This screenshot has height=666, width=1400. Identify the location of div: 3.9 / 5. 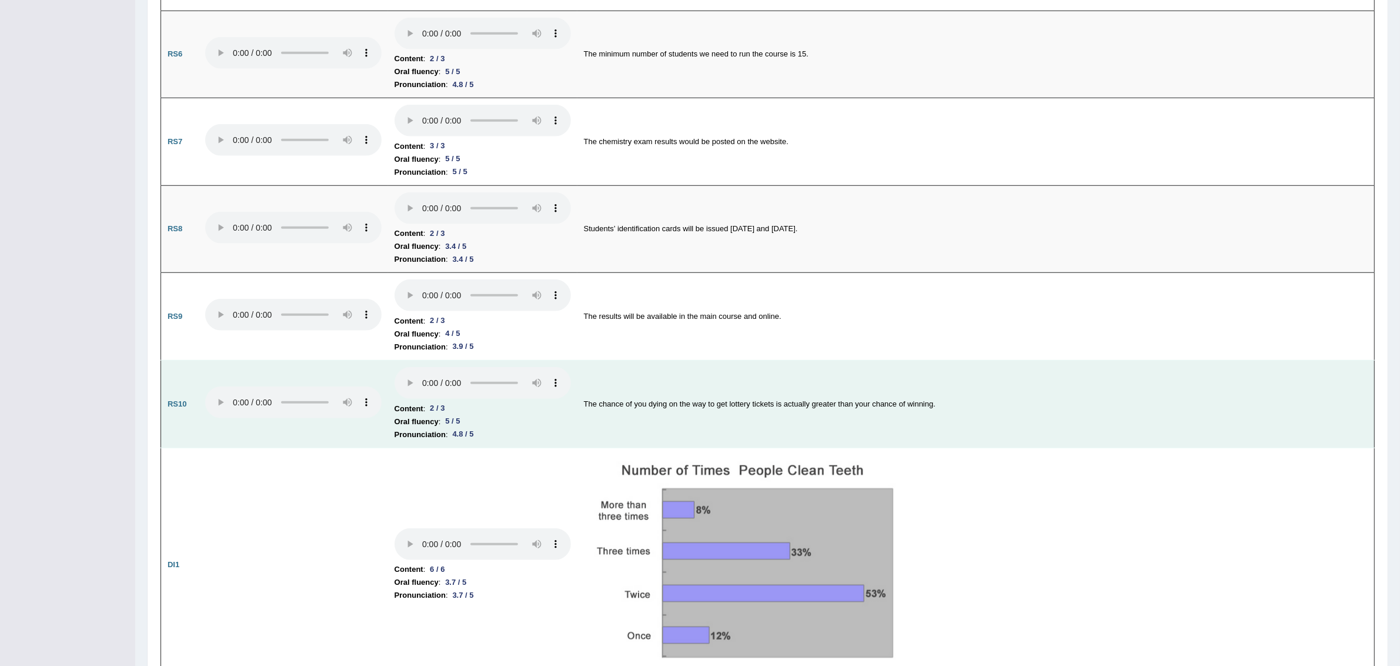
(463, 346).